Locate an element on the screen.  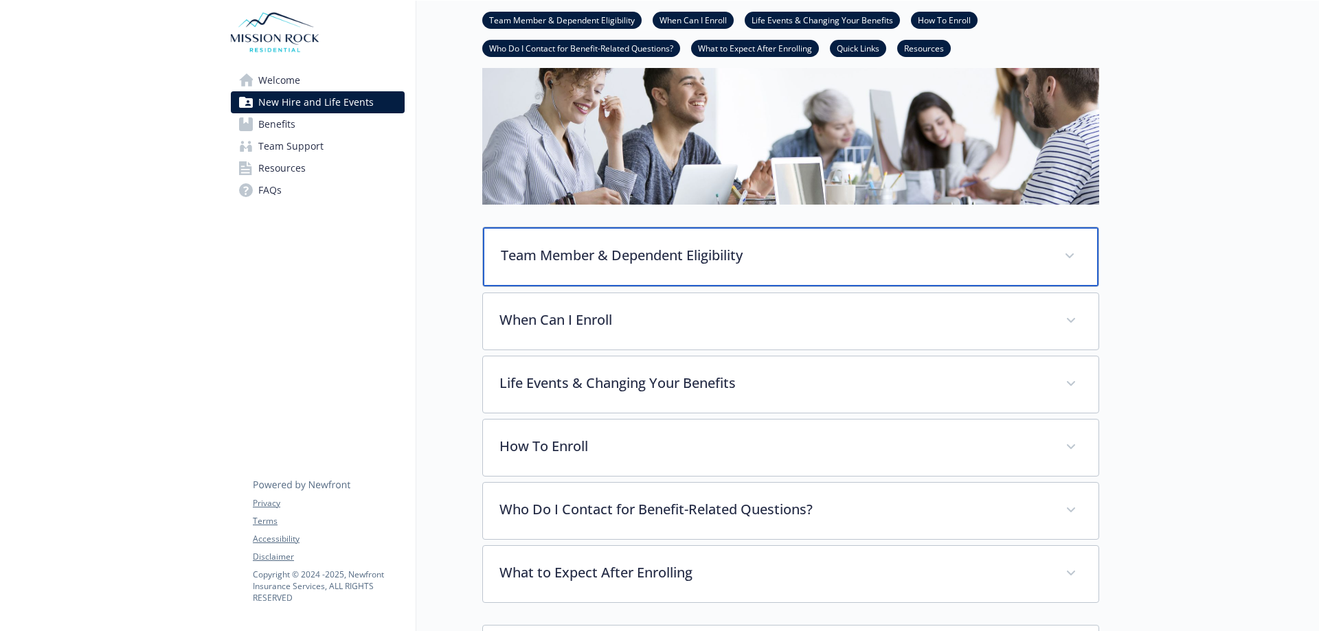
a: Who Do I Contact for Benefit-Related Questions? is located at coordinates (581, 47).